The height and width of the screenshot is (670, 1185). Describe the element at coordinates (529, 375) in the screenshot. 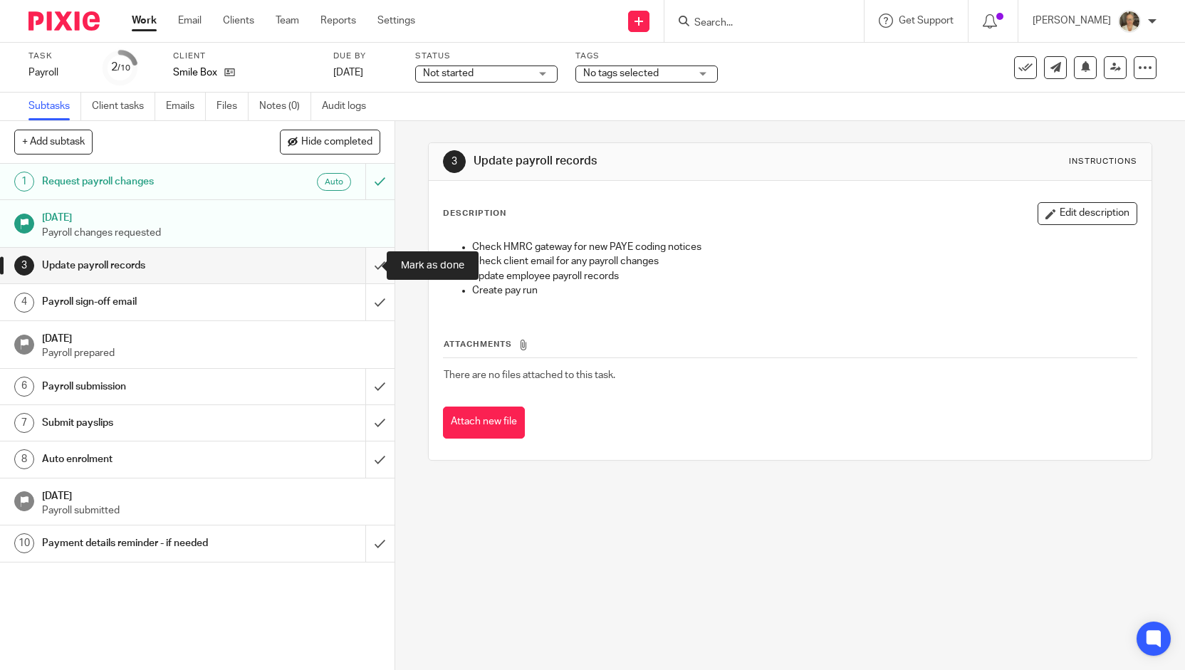

I see `span: There are no files attached to this task.` at that location.